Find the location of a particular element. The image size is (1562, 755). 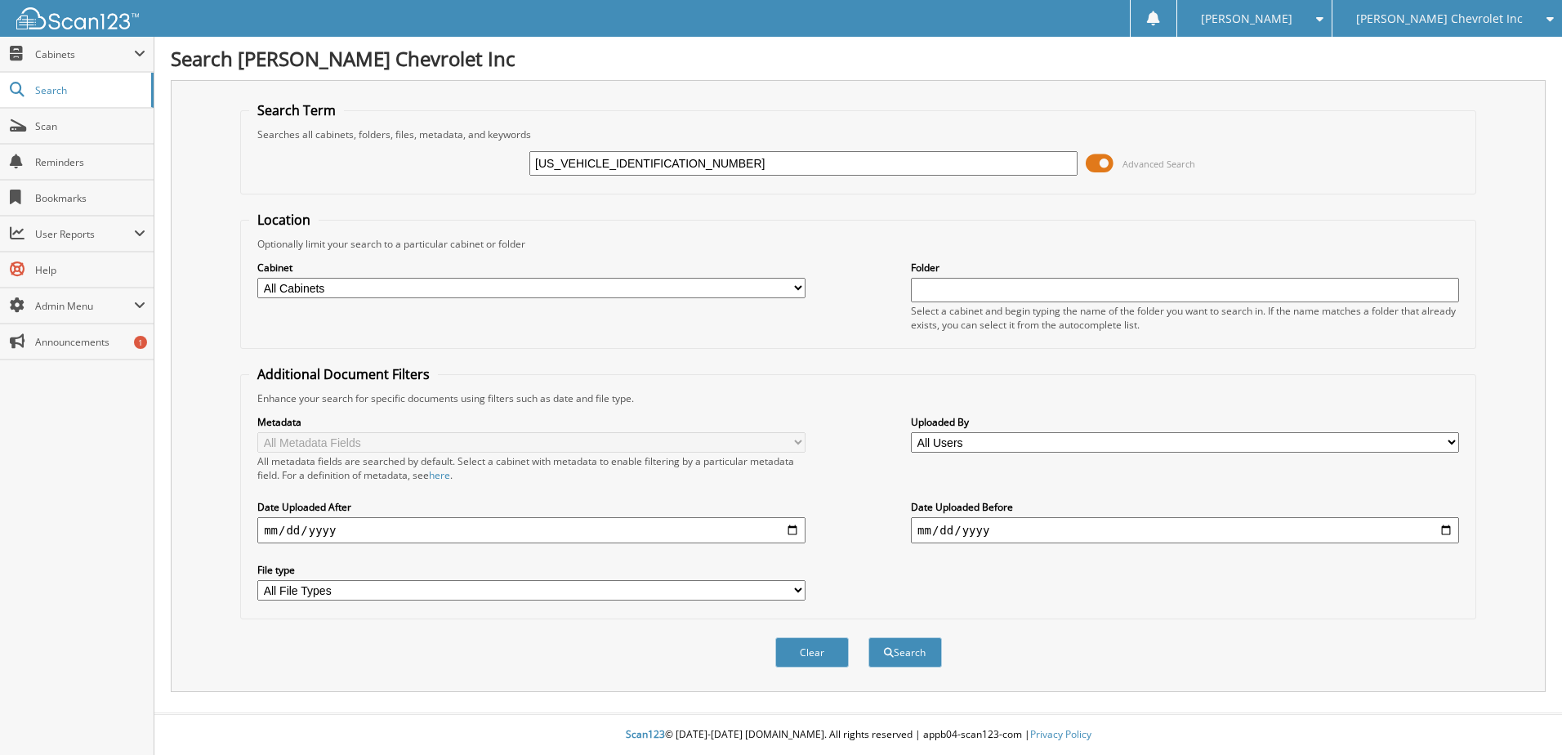

span: User Reports is located at coordinates (84, 234).